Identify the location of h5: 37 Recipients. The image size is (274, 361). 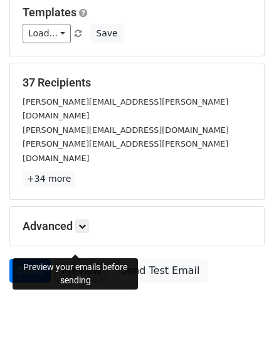
(137, 83).